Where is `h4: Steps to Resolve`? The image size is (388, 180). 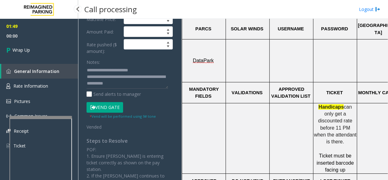
h4: Steps to Resolve is located at coordinates (130, 141).